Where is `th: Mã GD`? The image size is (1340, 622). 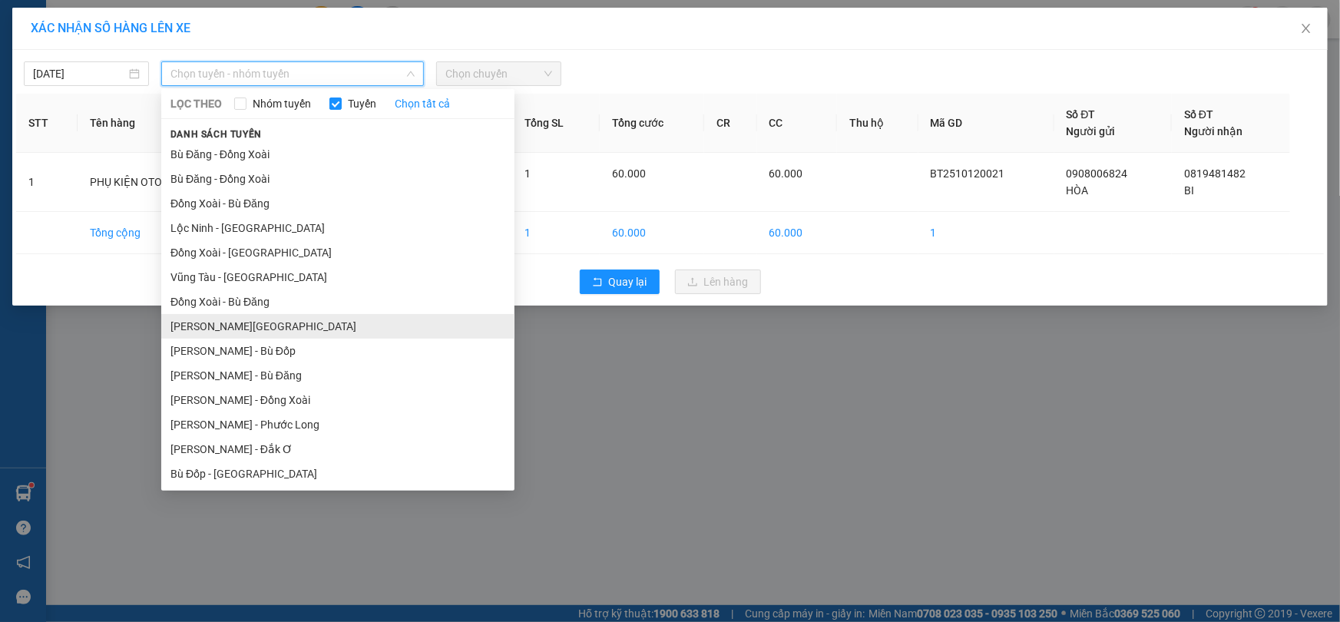 th: Mã GD is located at coordinates (986, 123).